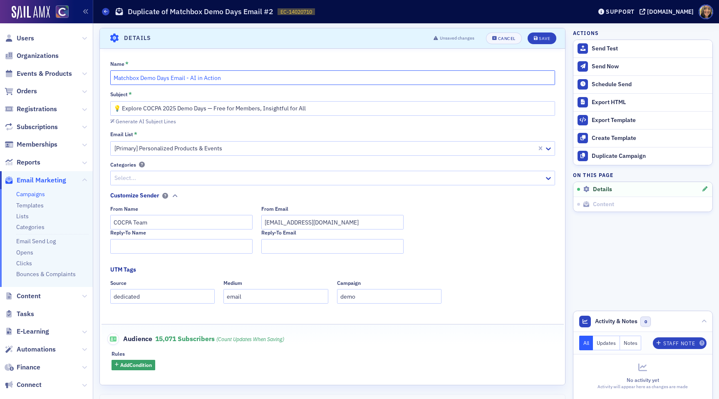 This screenshot has height=399, width=719. Describe the element at coordinates (25, 38) in the screenshot. I see `span: Users` at that location.